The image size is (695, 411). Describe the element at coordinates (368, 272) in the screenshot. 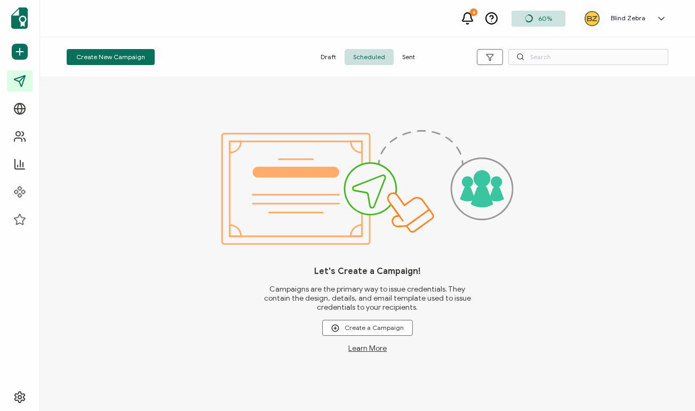

I see `h1: Let's Create a Campaign!` at that location.